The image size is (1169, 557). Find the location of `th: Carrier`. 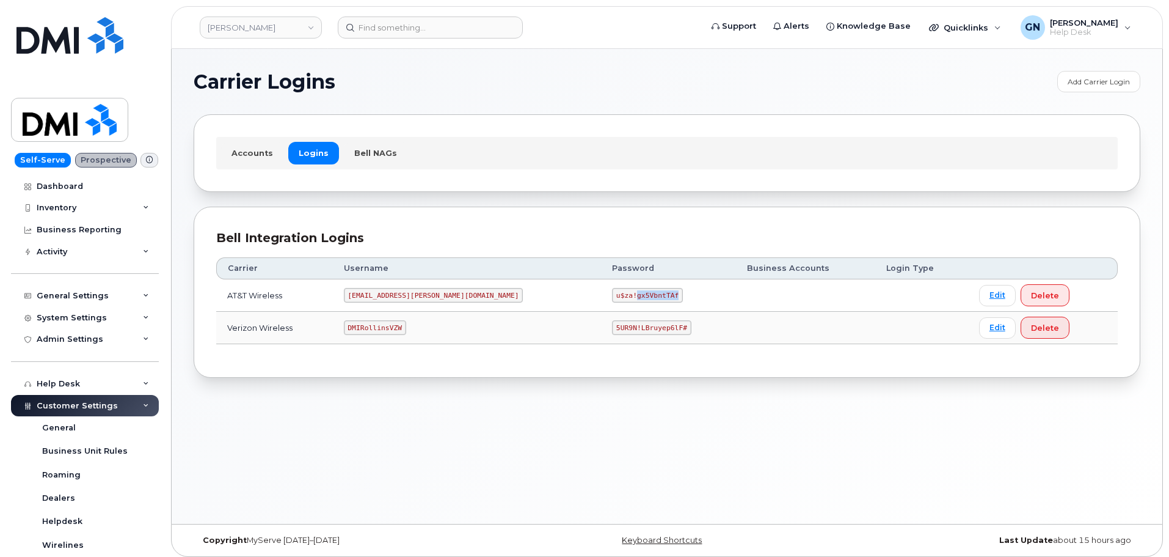

th: Carrier is located at coordinates (274, 268).